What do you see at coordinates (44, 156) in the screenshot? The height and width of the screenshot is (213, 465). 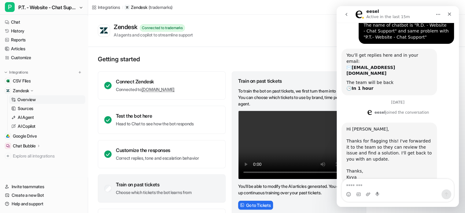 I see `a: Explore all integrations` at bounding box center [44, 156].